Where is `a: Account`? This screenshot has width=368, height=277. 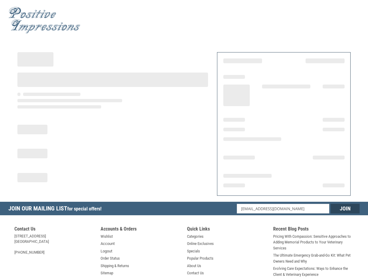 a: Account is located at coordinates (108, 244).